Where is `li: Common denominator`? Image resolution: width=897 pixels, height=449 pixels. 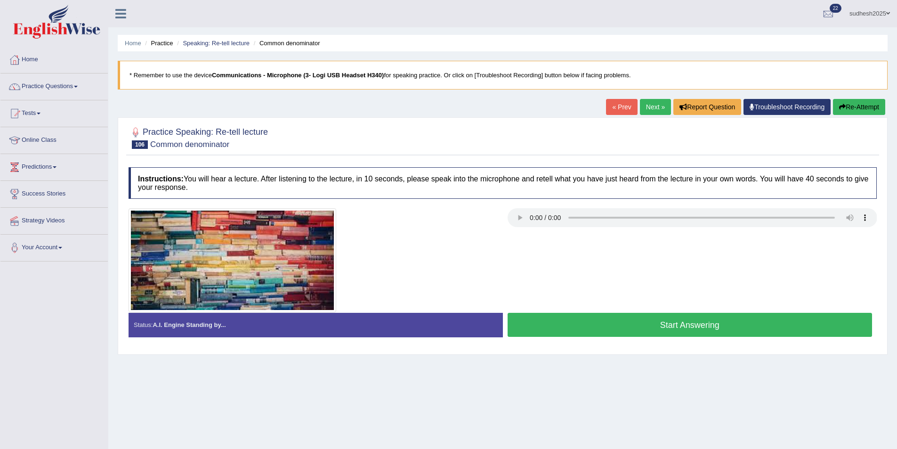 li: Common denominator is located at coordinates (286, 43).